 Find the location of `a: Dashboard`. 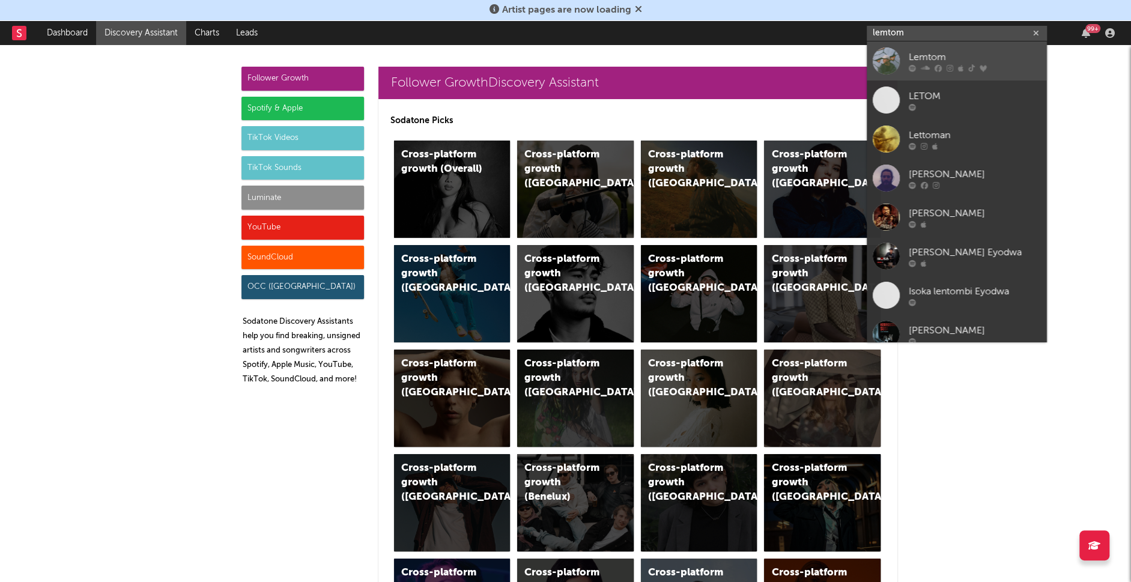

a: Dashboard is located at coordinates (67, 33).